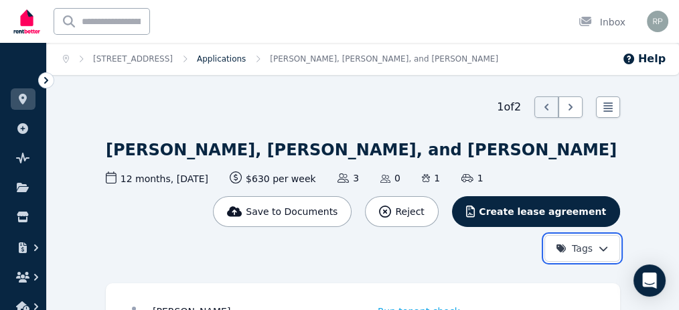  Describe the element at coordinates (221, 59) in the screenshot. I see `a: Applications` at that location.